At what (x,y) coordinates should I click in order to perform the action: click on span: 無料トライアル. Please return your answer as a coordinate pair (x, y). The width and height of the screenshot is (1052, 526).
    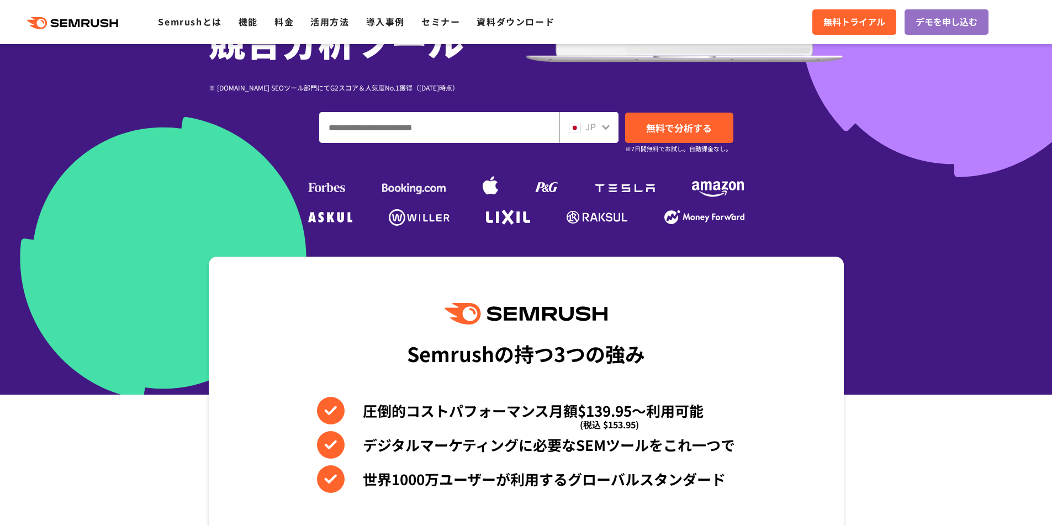
    Looking at the image, I should click on (854, 22).